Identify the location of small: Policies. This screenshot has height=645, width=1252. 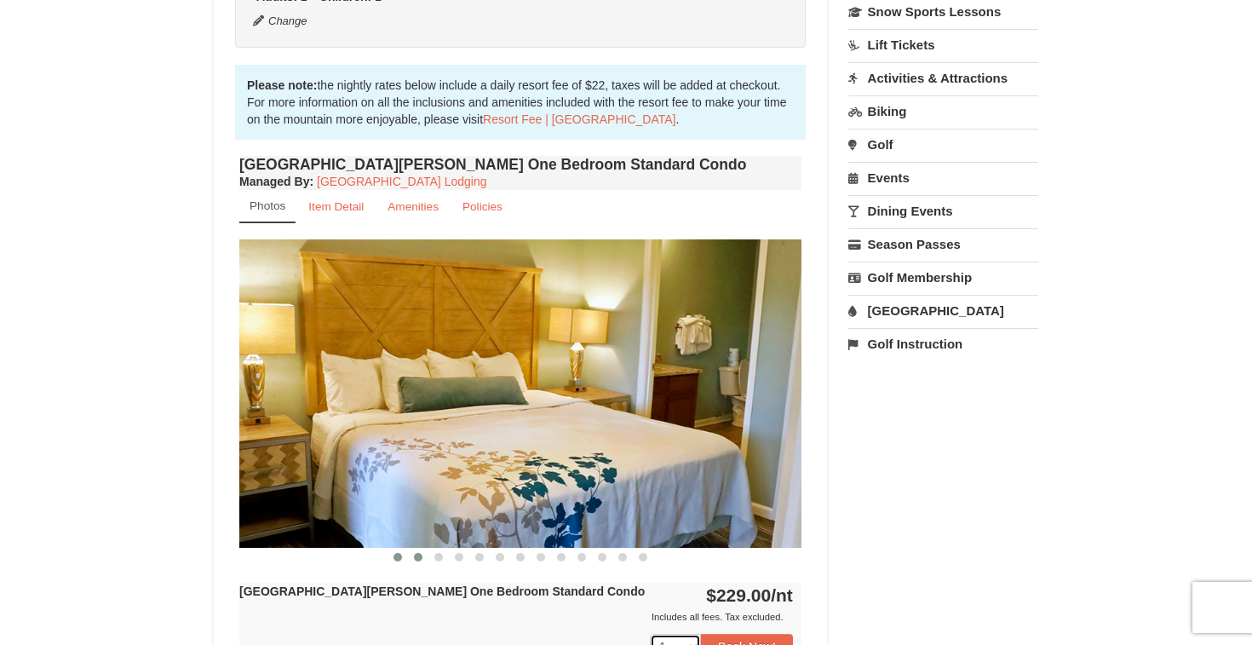
(482, 206).